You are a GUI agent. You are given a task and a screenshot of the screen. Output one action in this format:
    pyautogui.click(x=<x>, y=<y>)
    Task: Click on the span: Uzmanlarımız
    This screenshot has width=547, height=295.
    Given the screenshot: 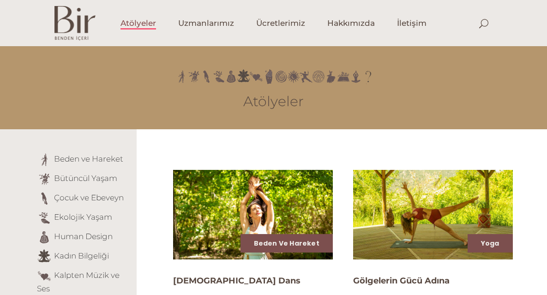 What is the action you would take?
    pyautogui.click(x=206, y=23)
    